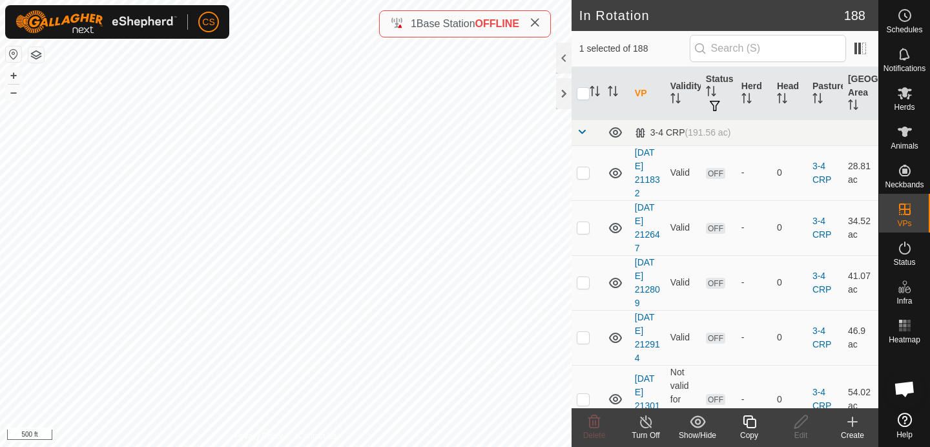 The image size is (930, 447). Describe the element at coordinates (904, 146) in the screenshot. I see `span: Animals` at that location.